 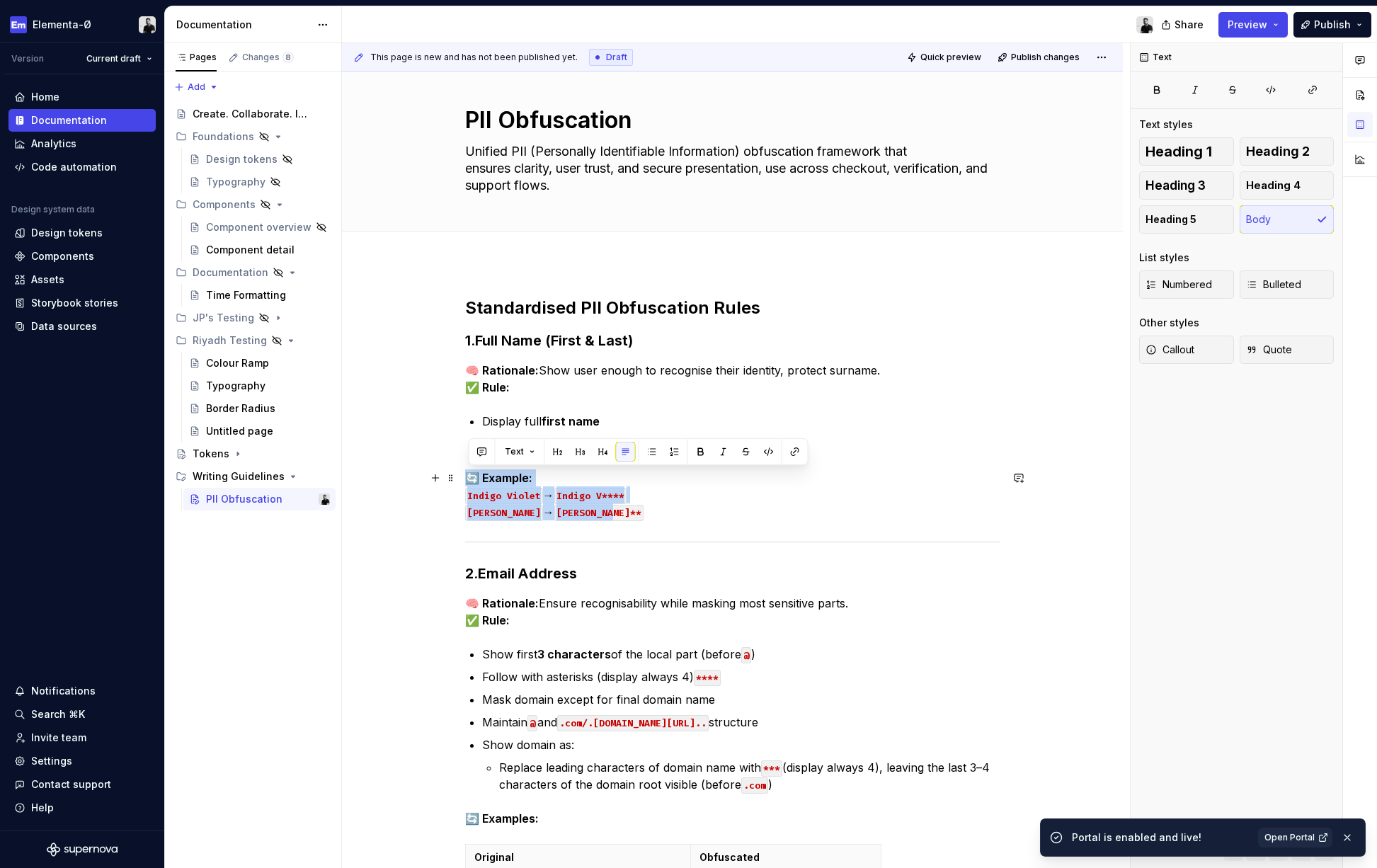 I want to click on div: Storybook stories, so click(x=74, y=303).